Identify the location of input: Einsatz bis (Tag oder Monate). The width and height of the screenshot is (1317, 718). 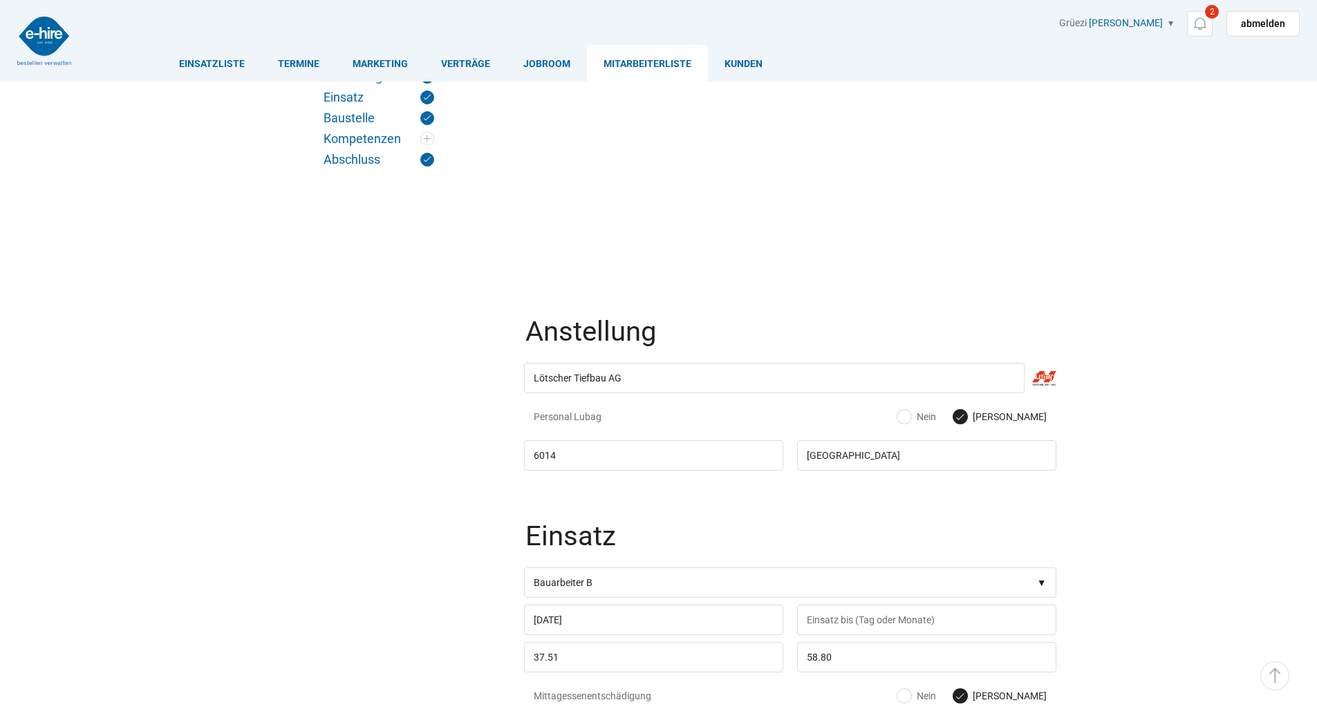
(927, 620).